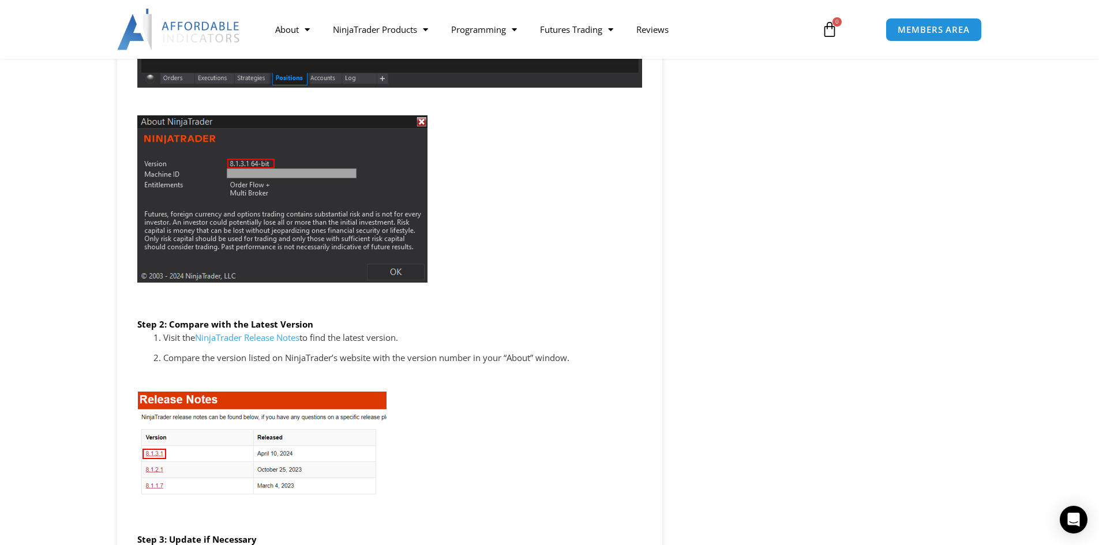 The height and width of the screenshot is (545, 1099). What do you see at coordinates (1073, 520) in the screenshot?
I see `div: Open Intercom Messenger` at bounding box center [1073, 520].